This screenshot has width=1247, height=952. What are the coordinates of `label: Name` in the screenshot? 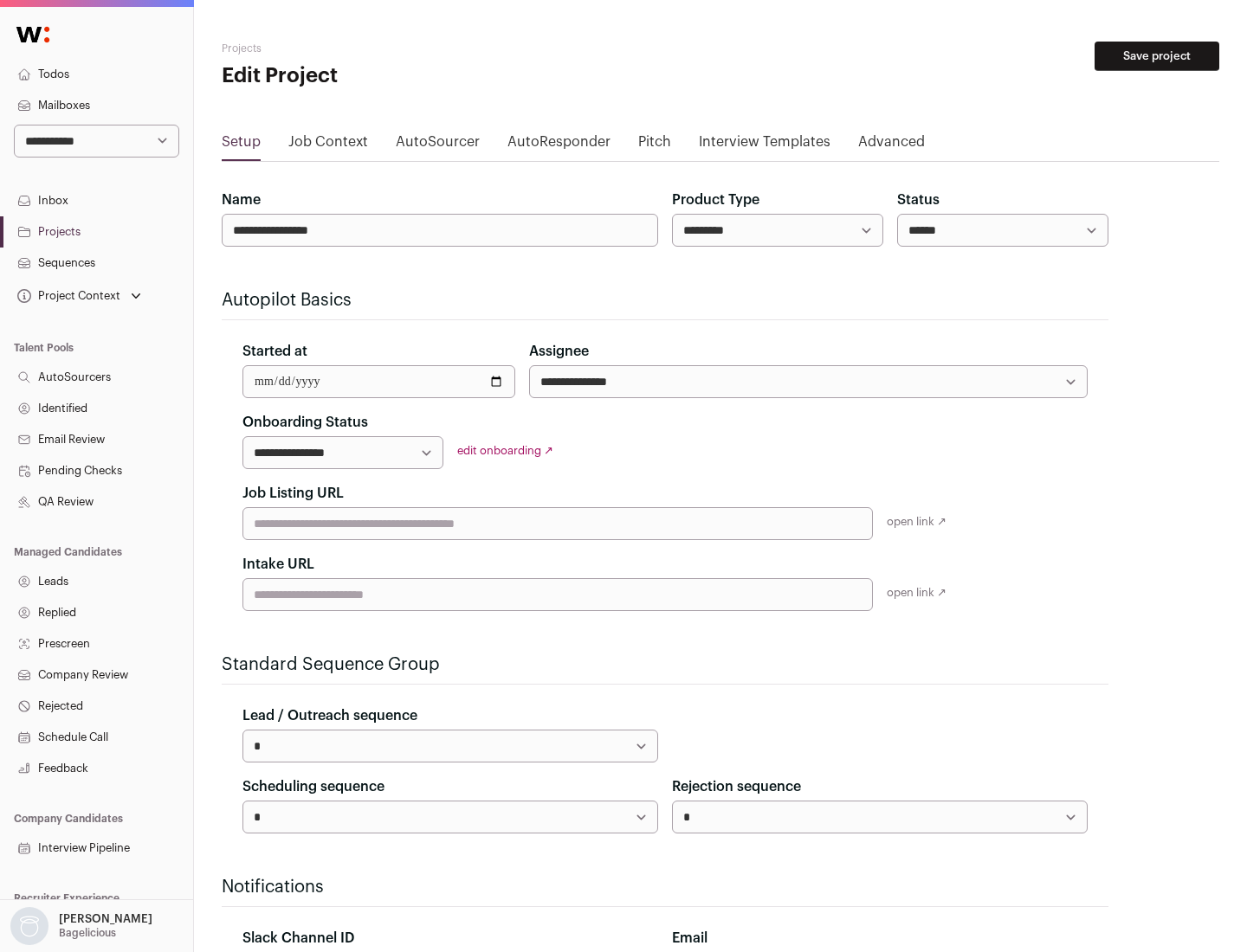 It's located at (241, 200).